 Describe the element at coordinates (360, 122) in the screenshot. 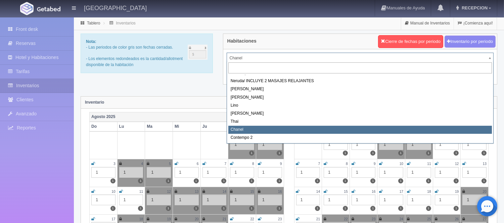

I see `div: Thai` at that location.